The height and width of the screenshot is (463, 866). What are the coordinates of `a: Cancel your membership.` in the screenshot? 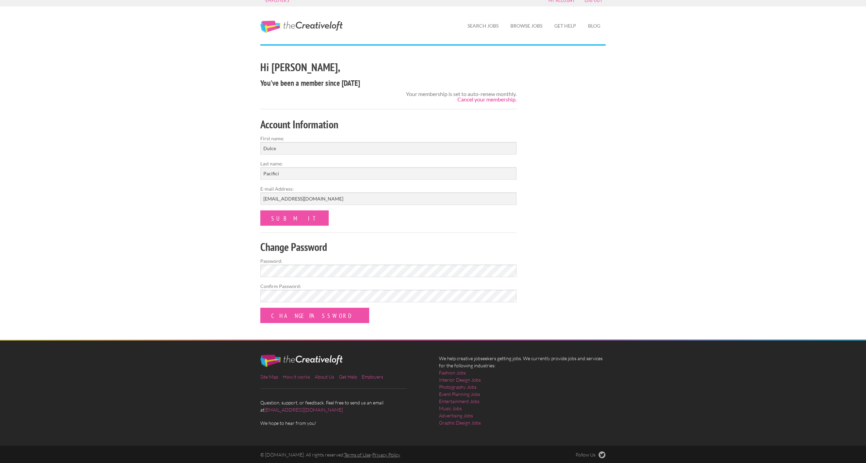 It's located at (487, 99).